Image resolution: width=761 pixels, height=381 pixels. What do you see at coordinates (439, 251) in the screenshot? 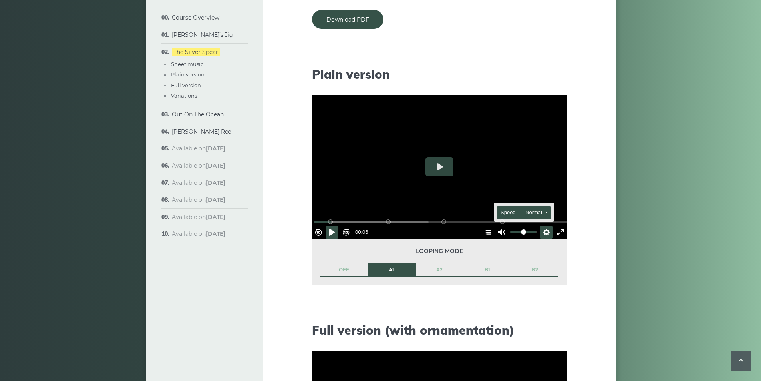
I see `span: Looping mode` at bounding box center [439, 251].